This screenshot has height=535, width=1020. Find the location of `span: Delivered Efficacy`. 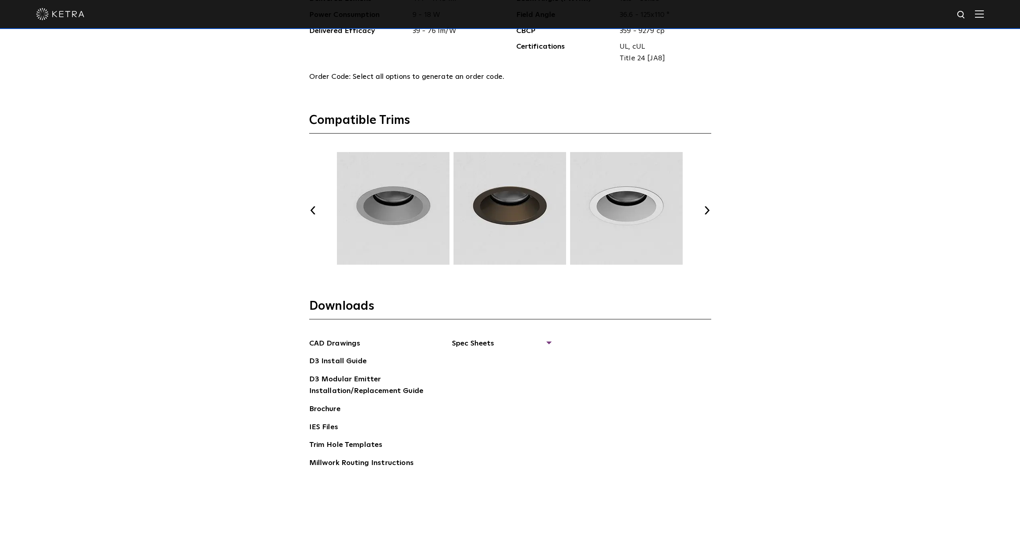

span: Delivered Efficacy is located at coordinates (358, 31).